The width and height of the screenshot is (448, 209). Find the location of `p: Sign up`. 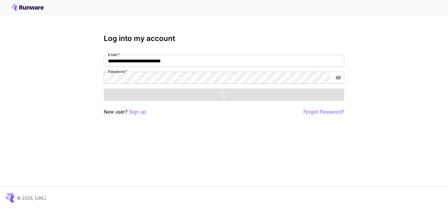

p: Sign up is located at coordinates (138, 112).